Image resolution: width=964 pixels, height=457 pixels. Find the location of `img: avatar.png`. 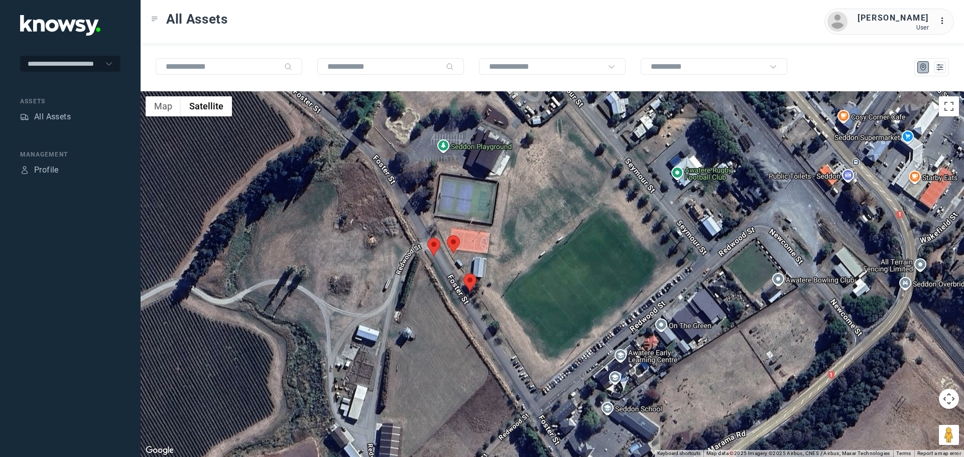

img: avatar.png is located at coordinates (837, 22).